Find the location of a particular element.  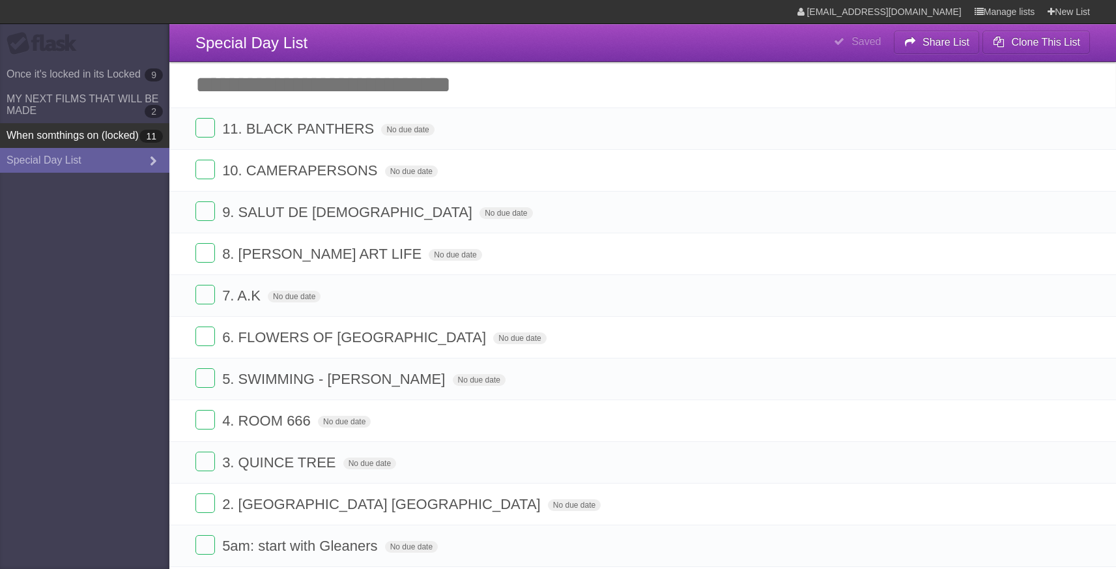

button: Share List is located at coordinates (937, 42).